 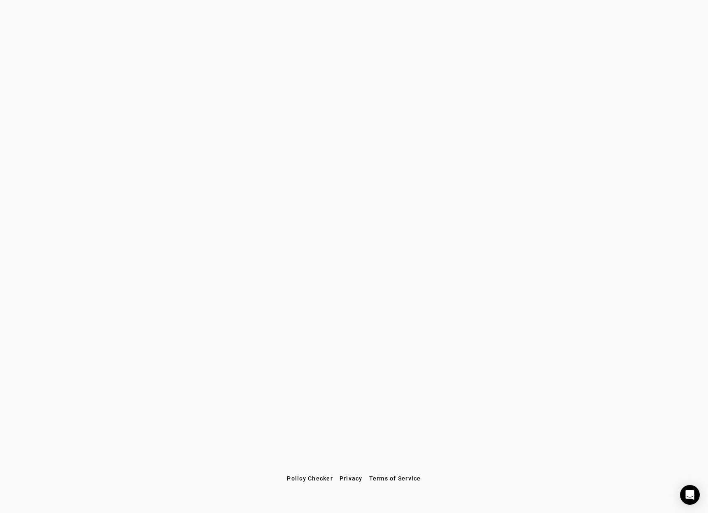 I want to click on span: Terms of Service, so click(x=395, y=479).